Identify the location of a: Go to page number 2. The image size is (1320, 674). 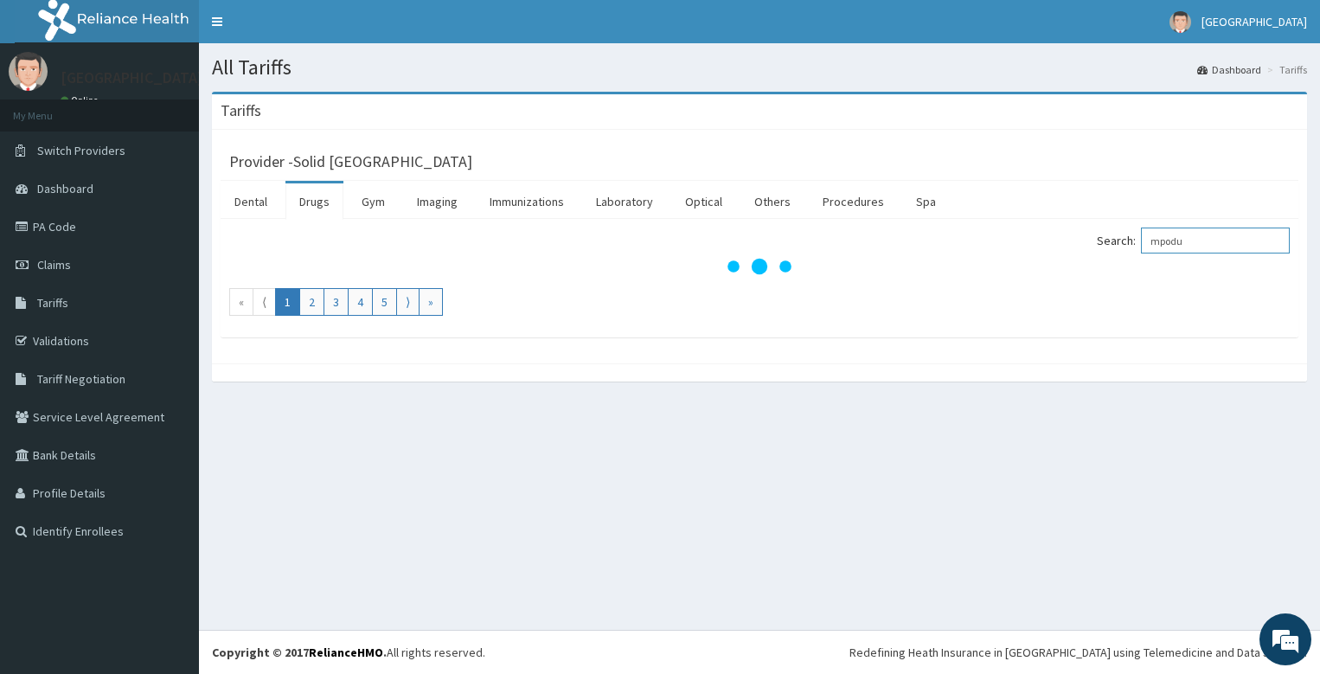
(311, 302).